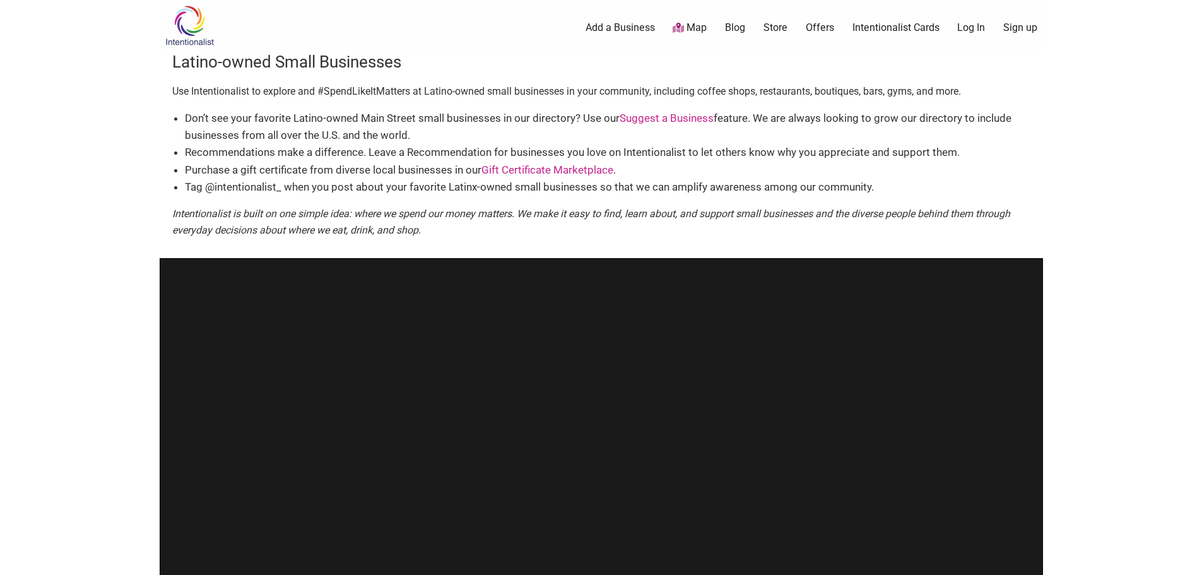  Describe the element at coordinates (620, 28) in the screenshot. I see `a: Add a Business` at that location.